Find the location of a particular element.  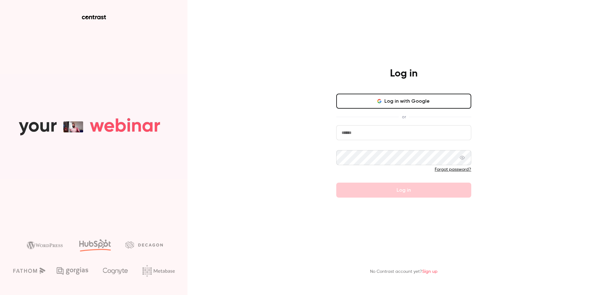

button: Log in with Google is located at coordinates (404, 101).